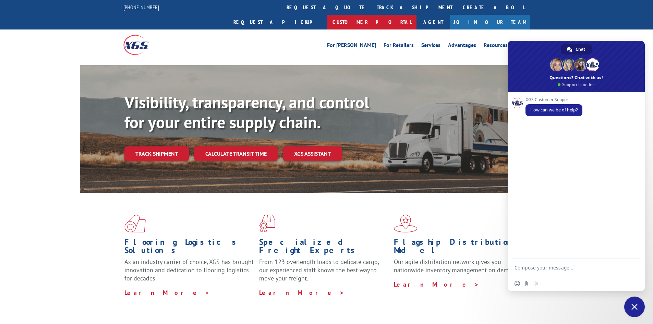 The width and height of the screenshot is (653, 324). I want to click on h1: Flagship Distribution Model, so click(459, 248).